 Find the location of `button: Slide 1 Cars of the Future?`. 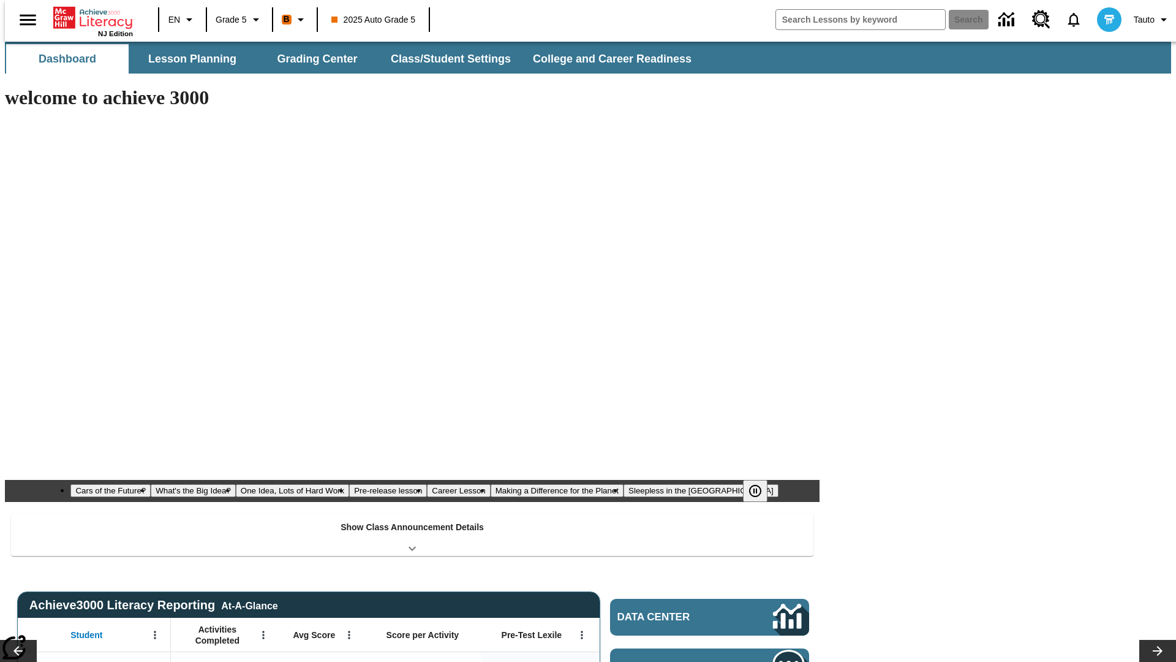

button: Slide 1 Cars of the Future? is located at coordinates (110, 490).